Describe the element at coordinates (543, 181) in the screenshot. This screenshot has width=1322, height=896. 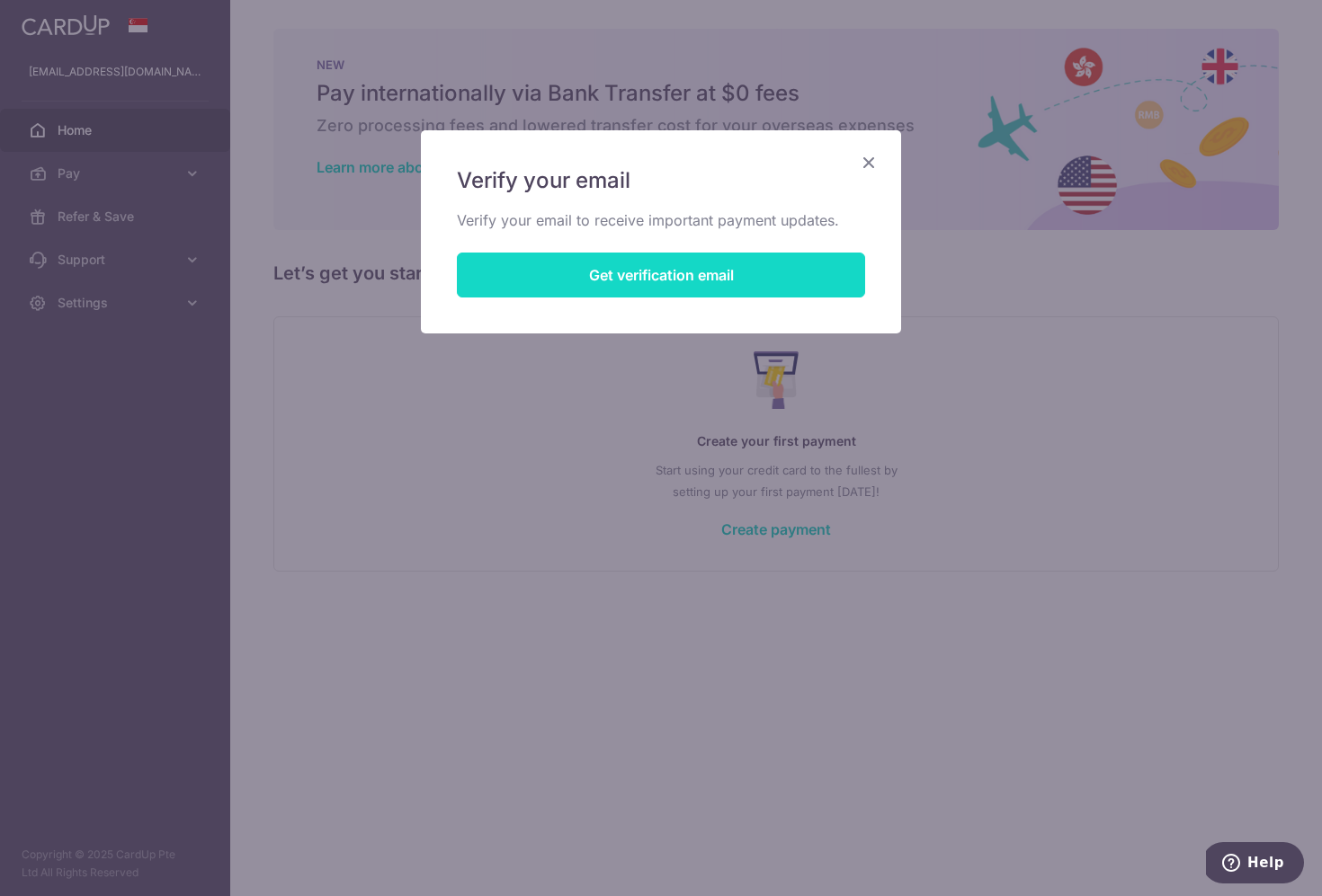
I see `span: Verify your email` at that location.